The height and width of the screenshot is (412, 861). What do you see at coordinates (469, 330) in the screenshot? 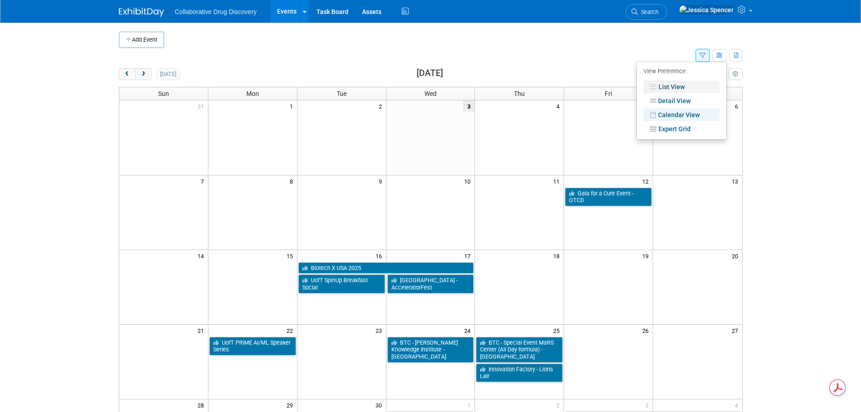
I see `span: 24` at bounding box center [469, 330].